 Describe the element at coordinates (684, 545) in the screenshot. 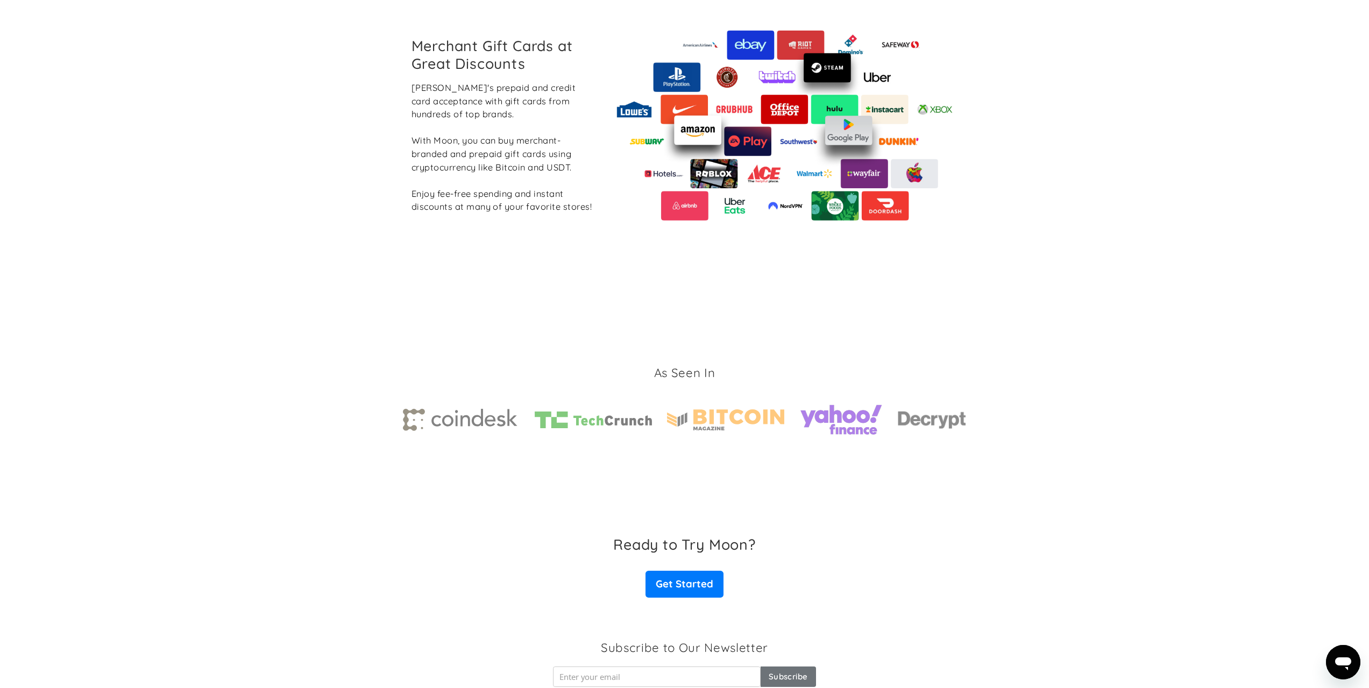

I see `h3: Ready to Try Moon?` at that location.